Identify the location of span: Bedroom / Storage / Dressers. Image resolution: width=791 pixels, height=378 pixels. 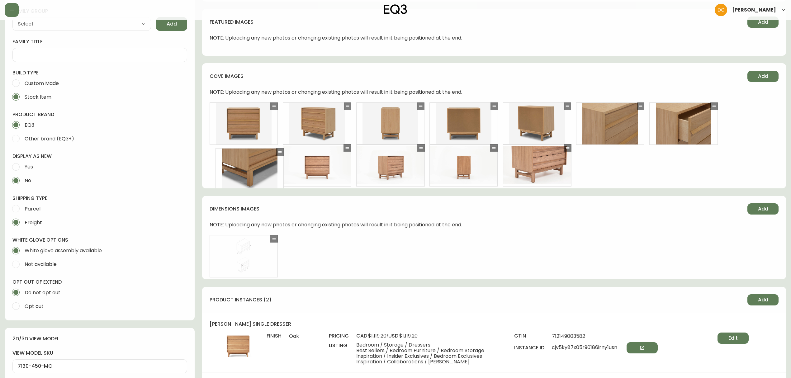
(420, 345).